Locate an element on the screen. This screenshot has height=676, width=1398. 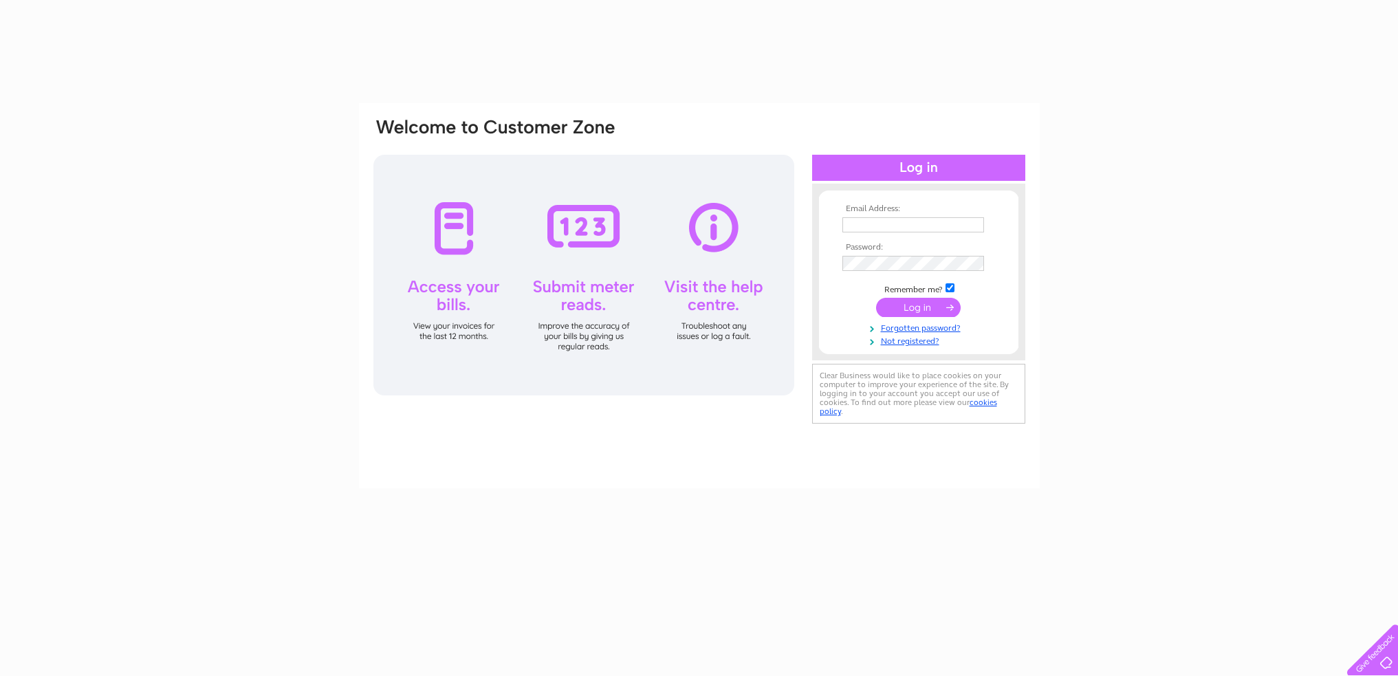
th: Email Address: is located at coordinates (919, 209).